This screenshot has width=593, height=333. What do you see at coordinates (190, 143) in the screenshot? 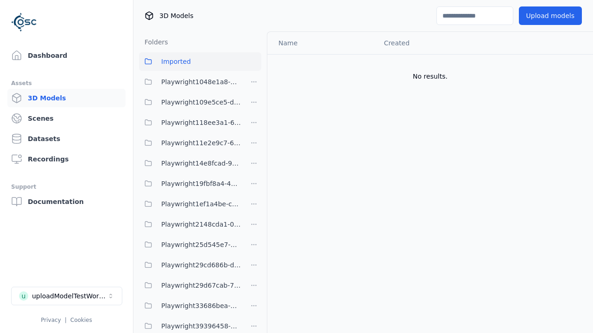
I see `button: Playwright11e2e9c7-6c23-4ce7-ac48-ea95a4ff6a43` at bounding box center [190, 143].